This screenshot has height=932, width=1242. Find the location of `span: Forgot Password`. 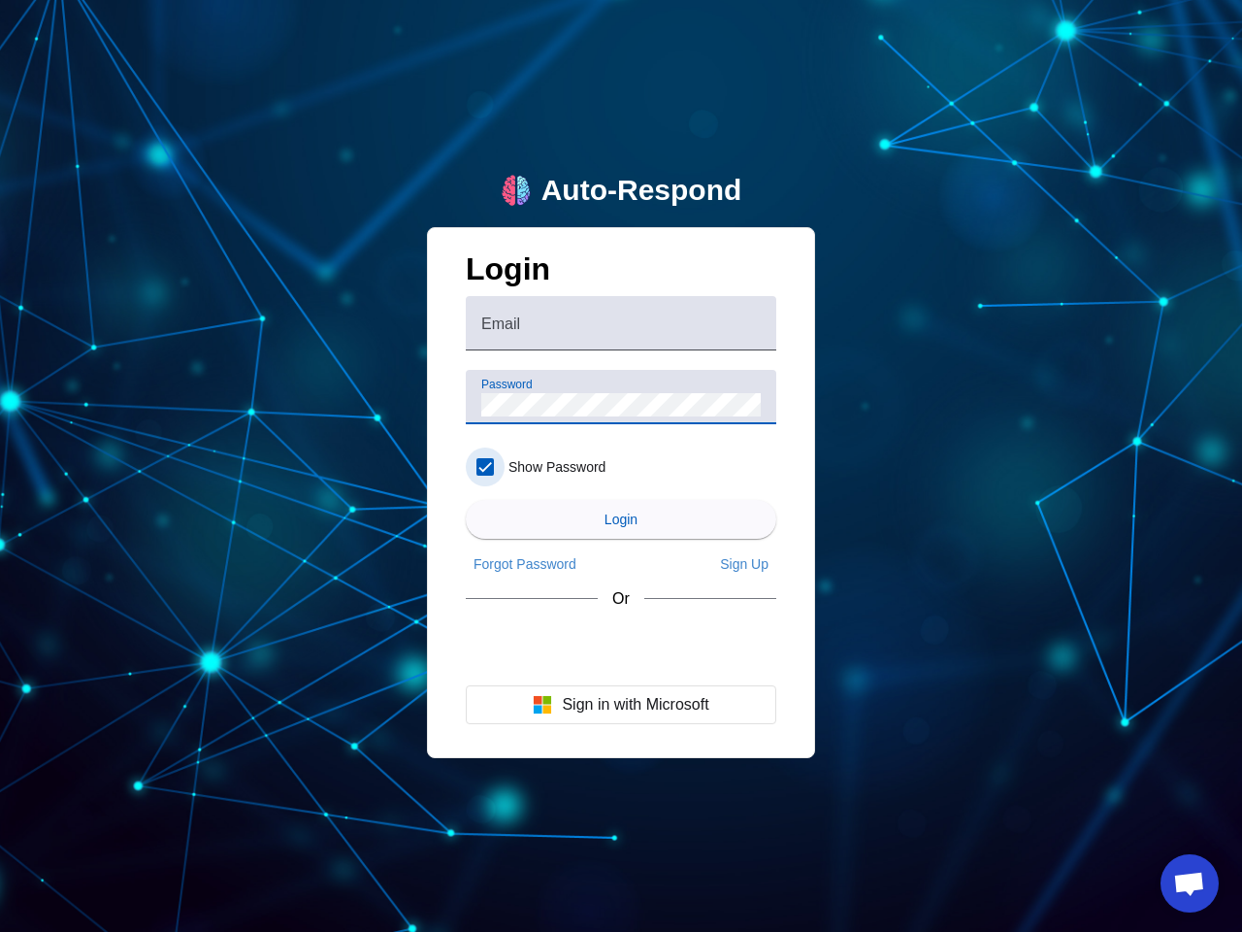

span: Forgot Password is located at coordinates (525, 564).